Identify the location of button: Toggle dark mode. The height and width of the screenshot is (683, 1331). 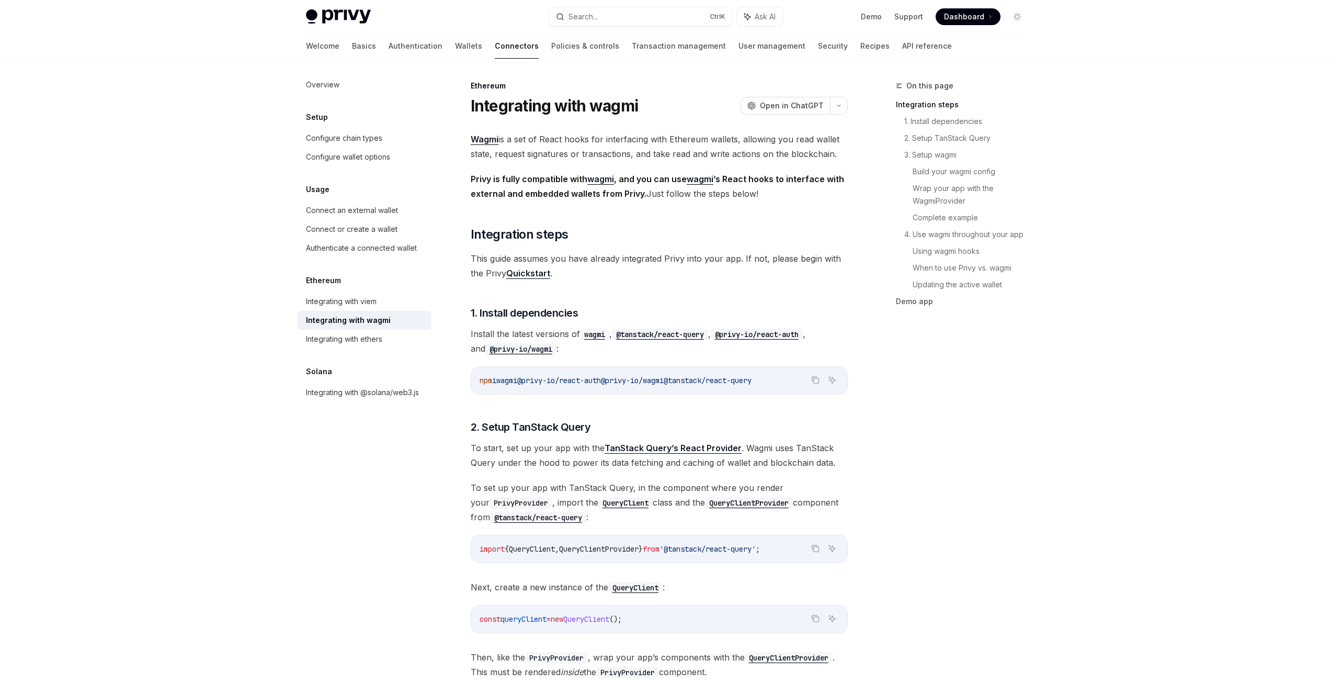
(1017, 17).